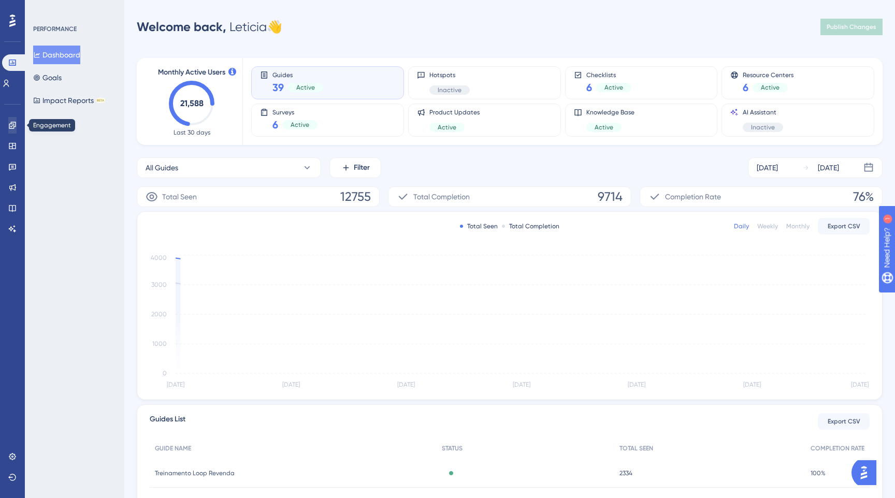 This screenshot has width=895, height=498. Describe the element at coordinates (45, 9) in the screenshot. I see `span: Need Help?` at that location.